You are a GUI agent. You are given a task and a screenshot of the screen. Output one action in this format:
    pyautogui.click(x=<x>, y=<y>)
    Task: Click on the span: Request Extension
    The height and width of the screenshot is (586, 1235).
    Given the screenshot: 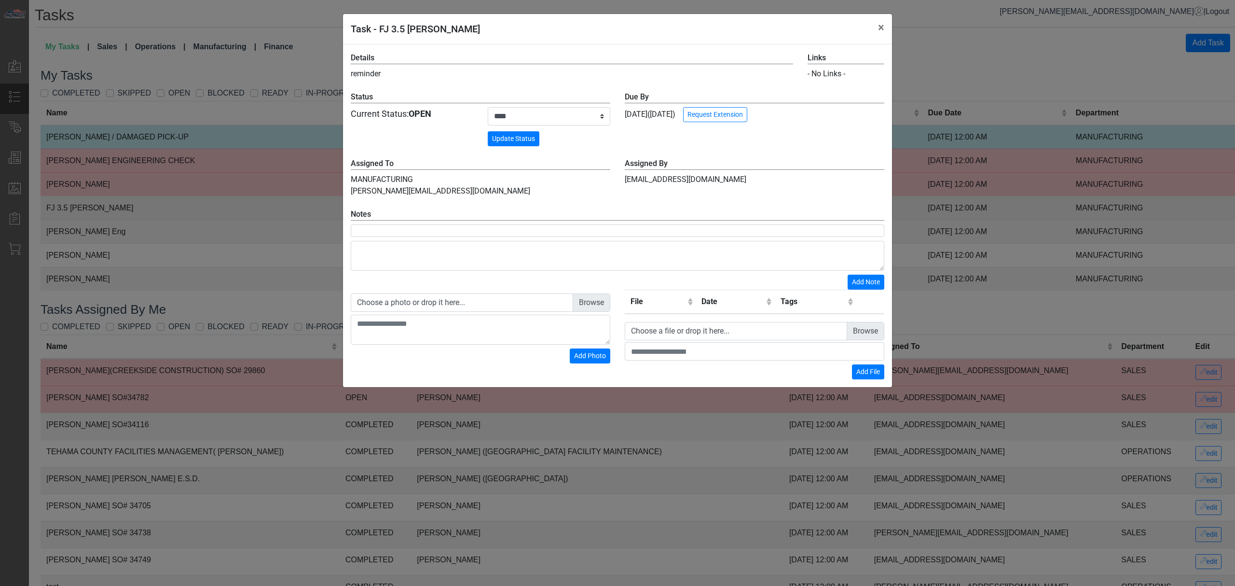 What is the action you would take?
    pyautogui.click(x=715, y=114)
    